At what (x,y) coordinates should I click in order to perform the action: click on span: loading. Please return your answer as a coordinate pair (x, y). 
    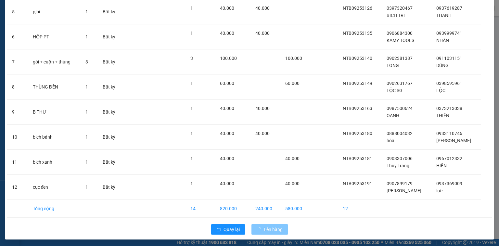
    Looking at the image, I should click on (260, 229).